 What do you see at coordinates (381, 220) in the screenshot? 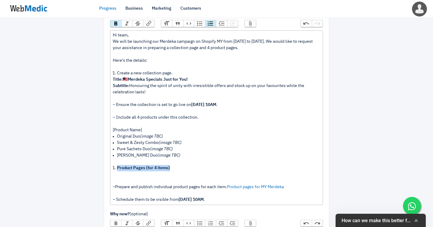
I see `button: Show survey - How can we make this better for you?` at bounding box center [381, 220].